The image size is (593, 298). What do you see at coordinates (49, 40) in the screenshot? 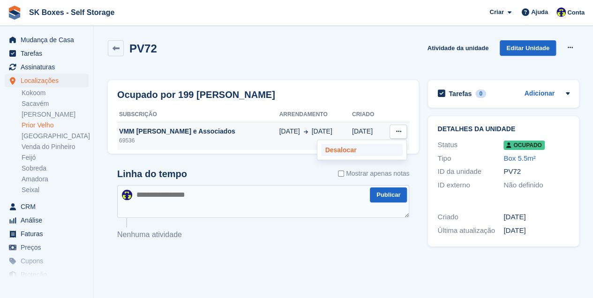
I see `span: Mudança de Casa` at bounding box center [49, 40].